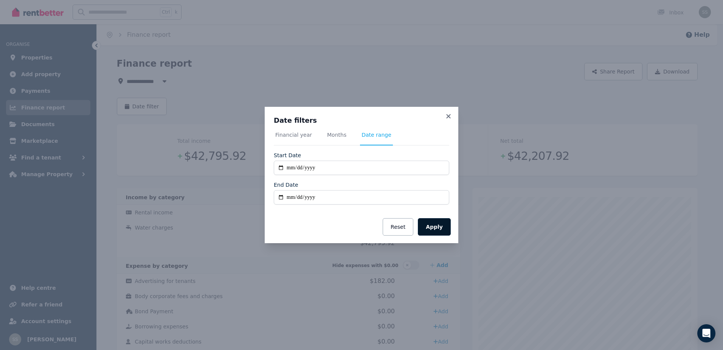 The height and width of the screenshot is (350, 723). Describe the element at coordinates (434, 227) in the screenshot. I see `button: Apply` at that location.